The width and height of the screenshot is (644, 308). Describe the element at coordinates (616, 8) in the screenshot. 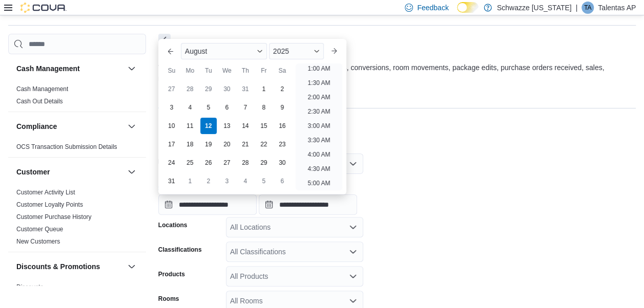

I see `p: Talentas AP` at that location.